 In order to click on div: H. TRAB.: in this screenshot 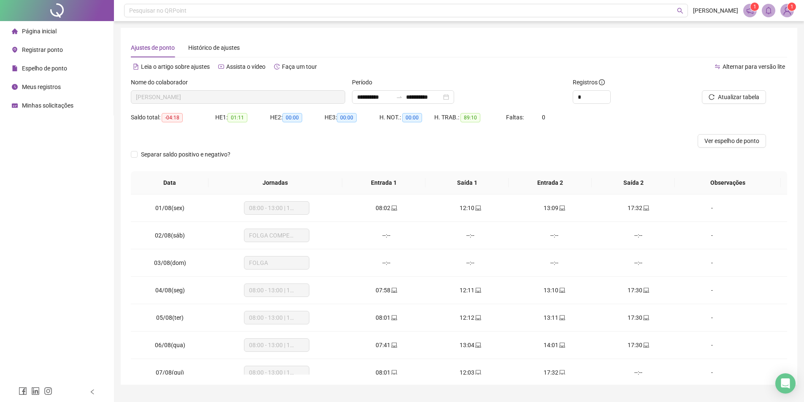, I will do `click(470, 117)`.